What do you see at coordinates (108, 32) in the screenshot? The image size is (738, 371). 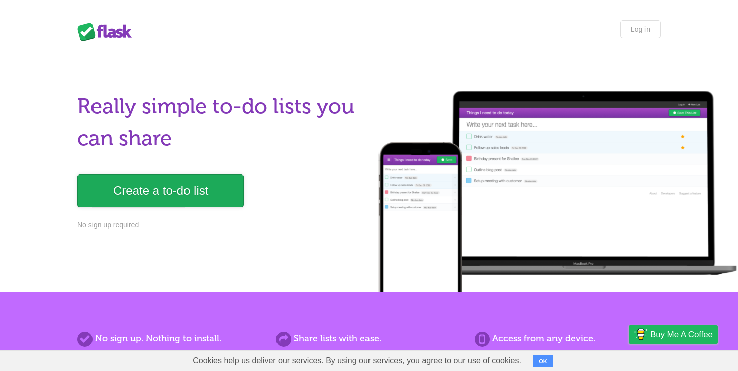 I see `div: Flask Lists` at bounding box center [108, 32].